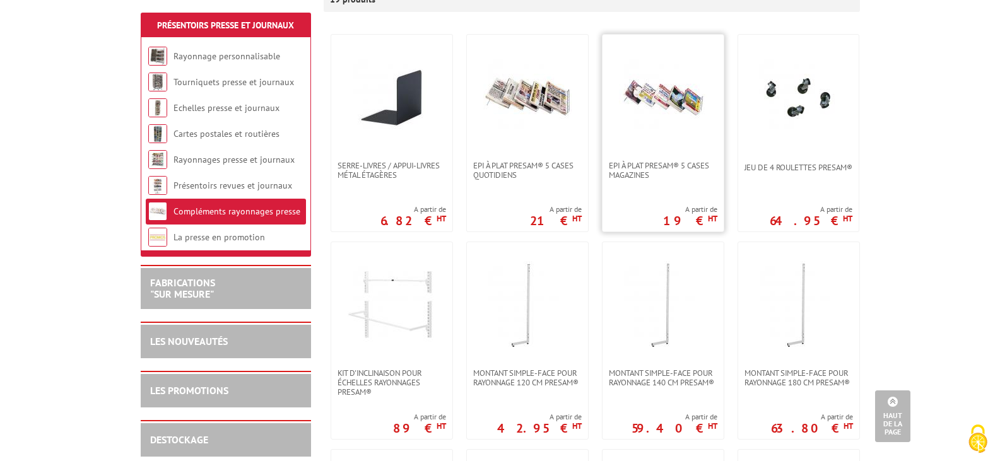 Image resolution: width=1000 pixels, height=461 pixels. I want to click on span: Serre-livres / Appui-livres métal étagères, so click(392, 170).